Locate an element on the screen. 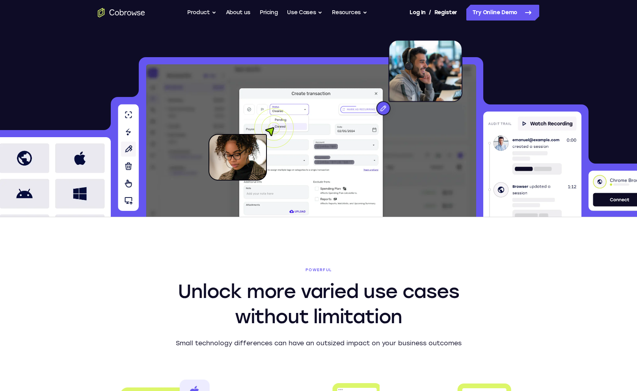  img: Blurry app dashboard is located at coordinates (311, 140).